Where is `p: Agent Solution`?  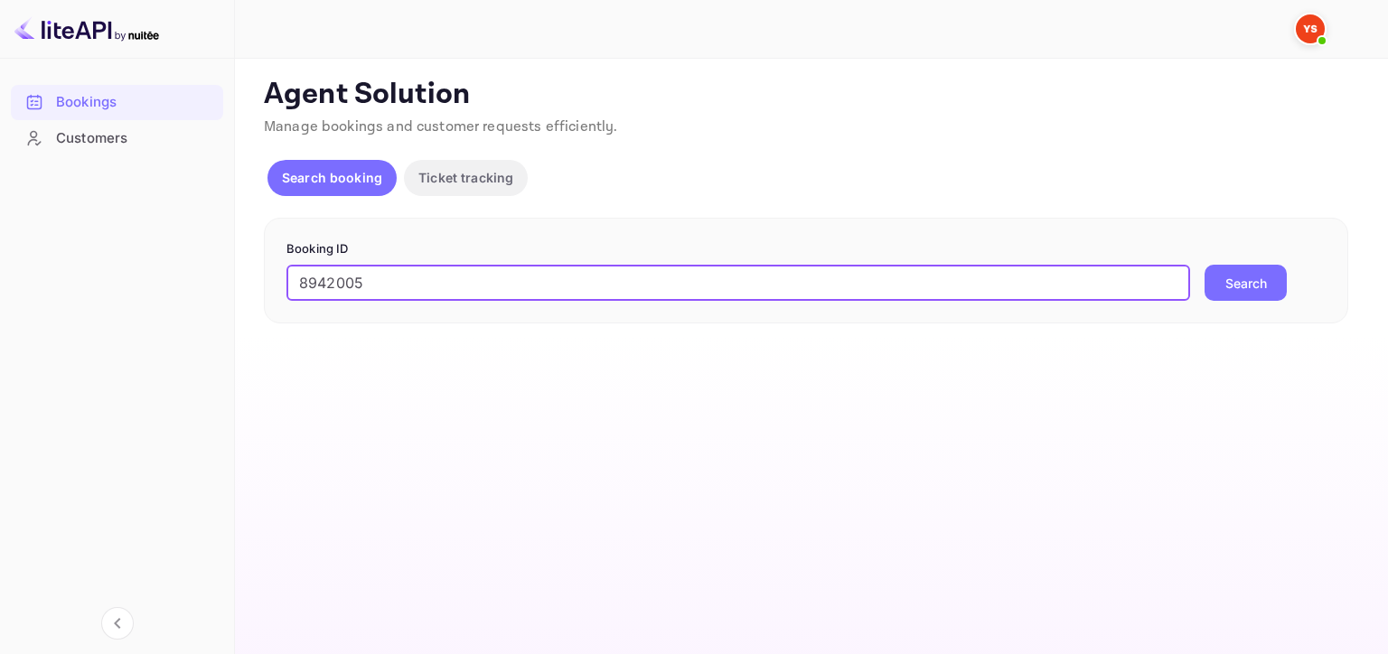 p: Agent Solution is located at coordinates (810, 95).